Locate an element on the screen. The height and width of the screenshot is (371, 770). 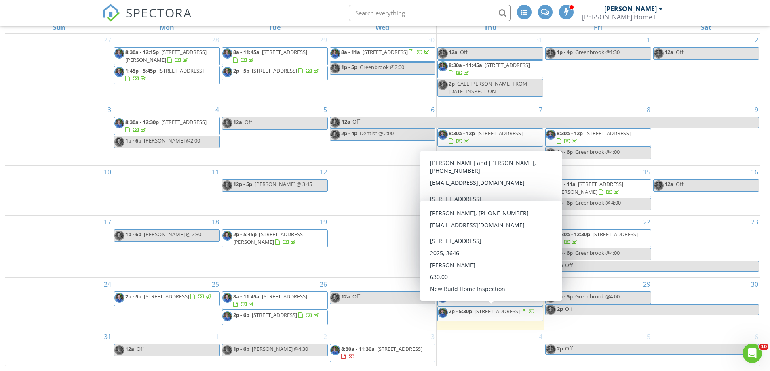
a: Go to August 26, 2025 is located at coordinates (323, 285).